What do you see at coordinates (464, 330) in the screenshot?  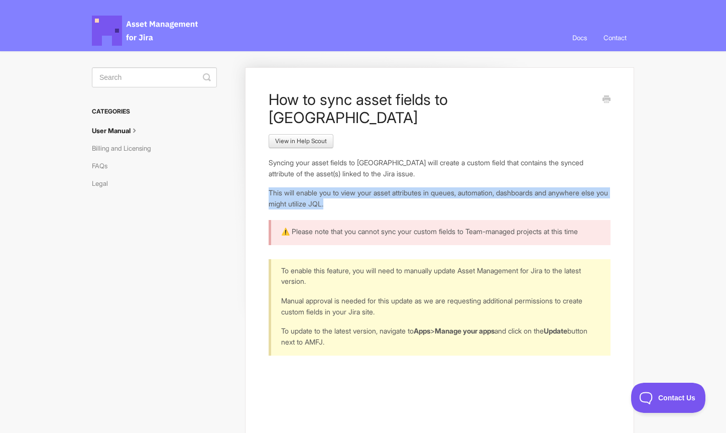 I see `b: Manage your apps` at bounding box center [464, 330].